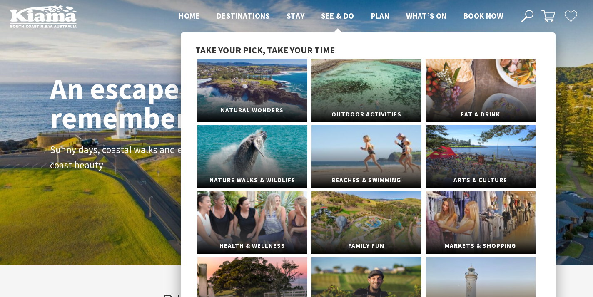 The width and height of the screenshot is (593, 297). What do you see at coordinates (189, 16) in the screenshot?
I see `span: Home` at bounding box center [189, 16].